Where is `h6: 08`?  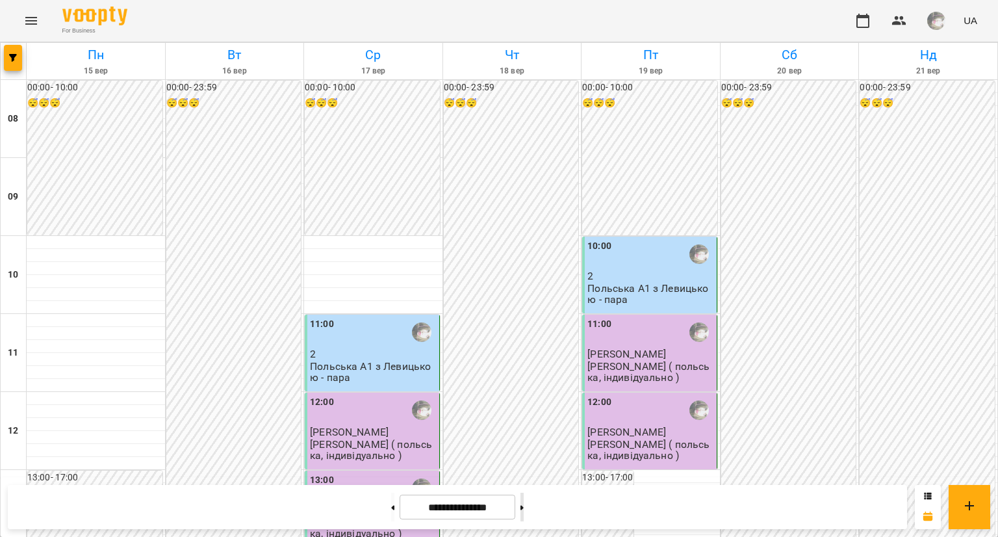 h6: 08 is located at coordinates (13, 119).